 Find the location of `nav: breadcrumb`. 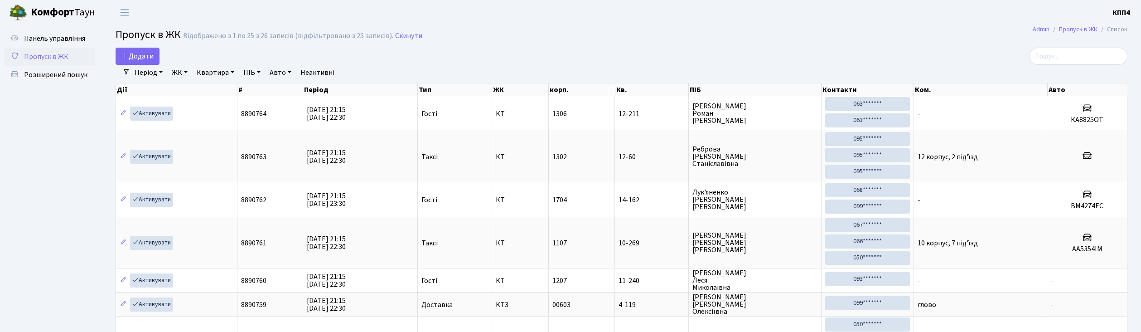

nav: breadcrumb is located at coordinates (1080, 29).